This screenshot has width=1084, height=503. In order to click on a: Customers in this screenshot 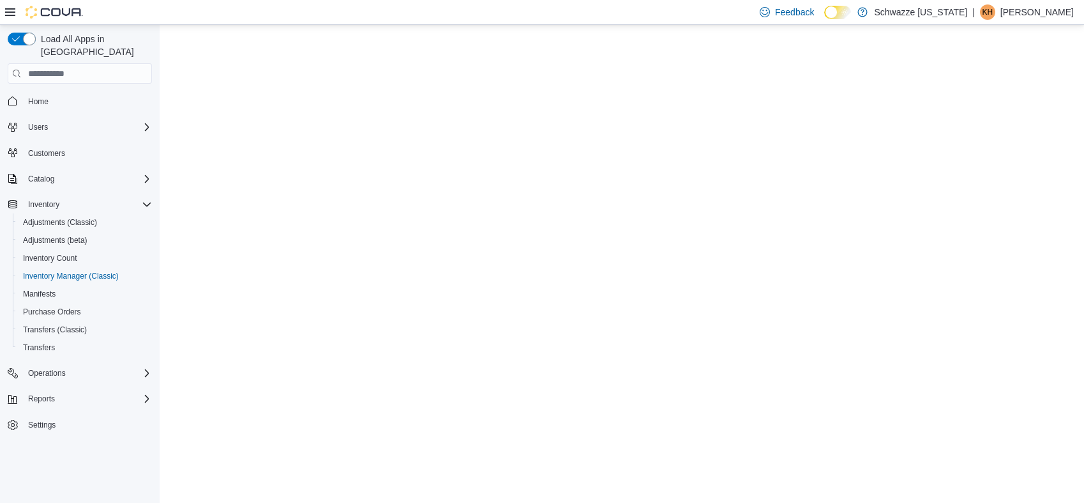, I will do `click(47, 153)`.